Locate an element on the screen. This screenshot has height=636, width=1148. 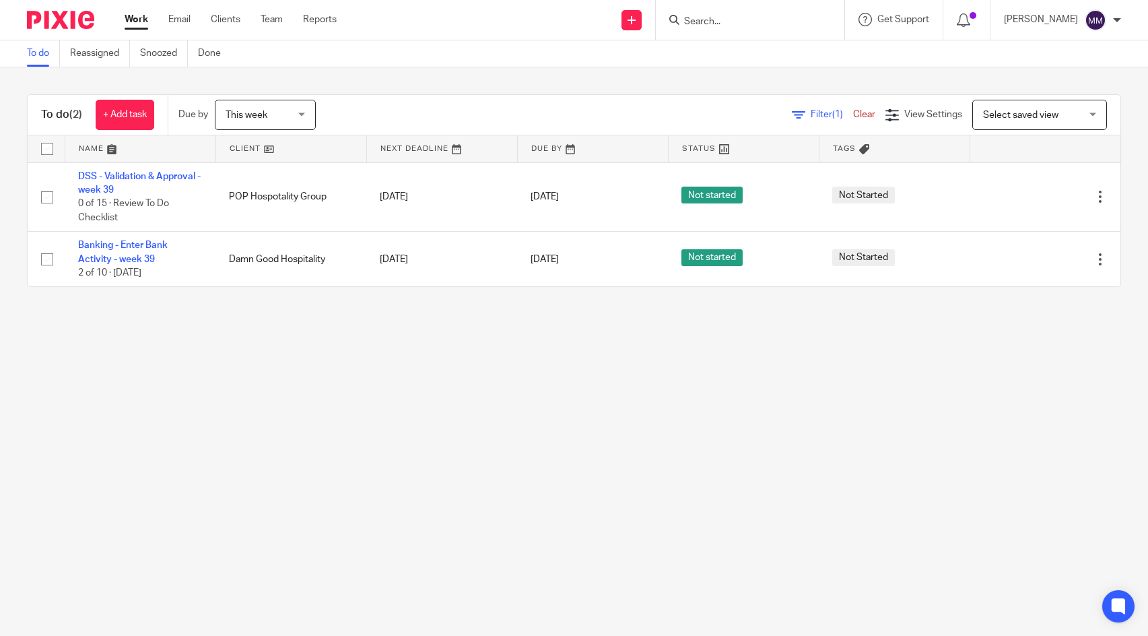
td: Damn Good Hospitality is located at coordinates (291, 259).